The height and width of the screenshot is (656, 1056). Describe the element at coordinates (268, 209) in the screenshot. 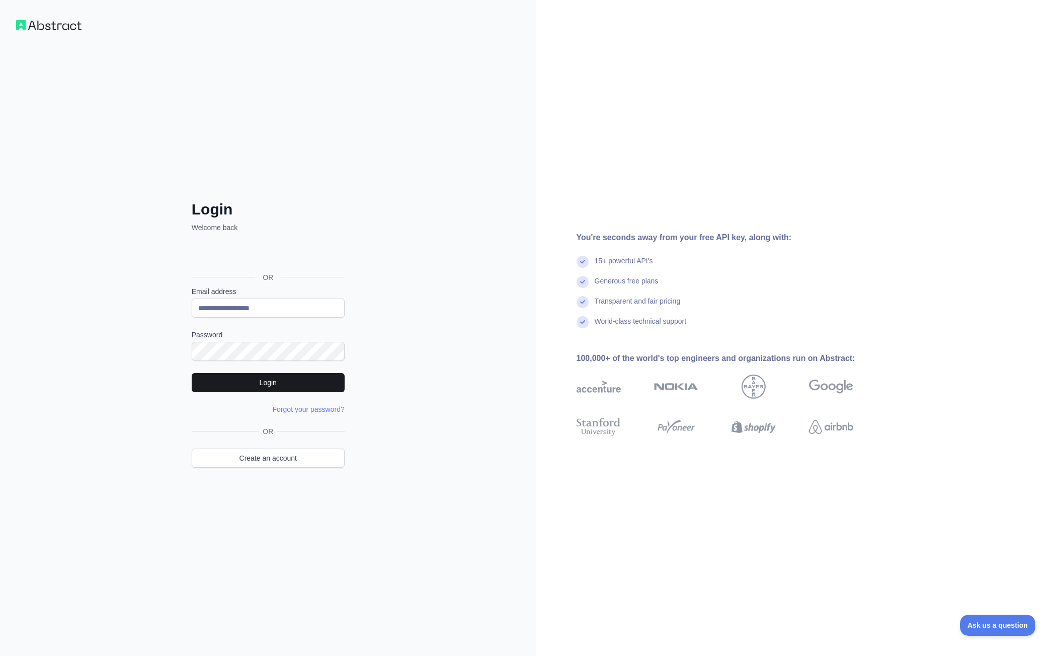

I see `h2: Login` at that location.